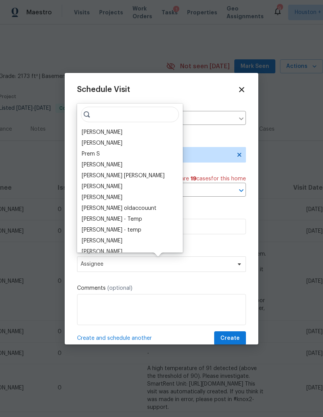 This screenshot has height=417, width=323. I want to click on span: (optional), so click(120, 288).